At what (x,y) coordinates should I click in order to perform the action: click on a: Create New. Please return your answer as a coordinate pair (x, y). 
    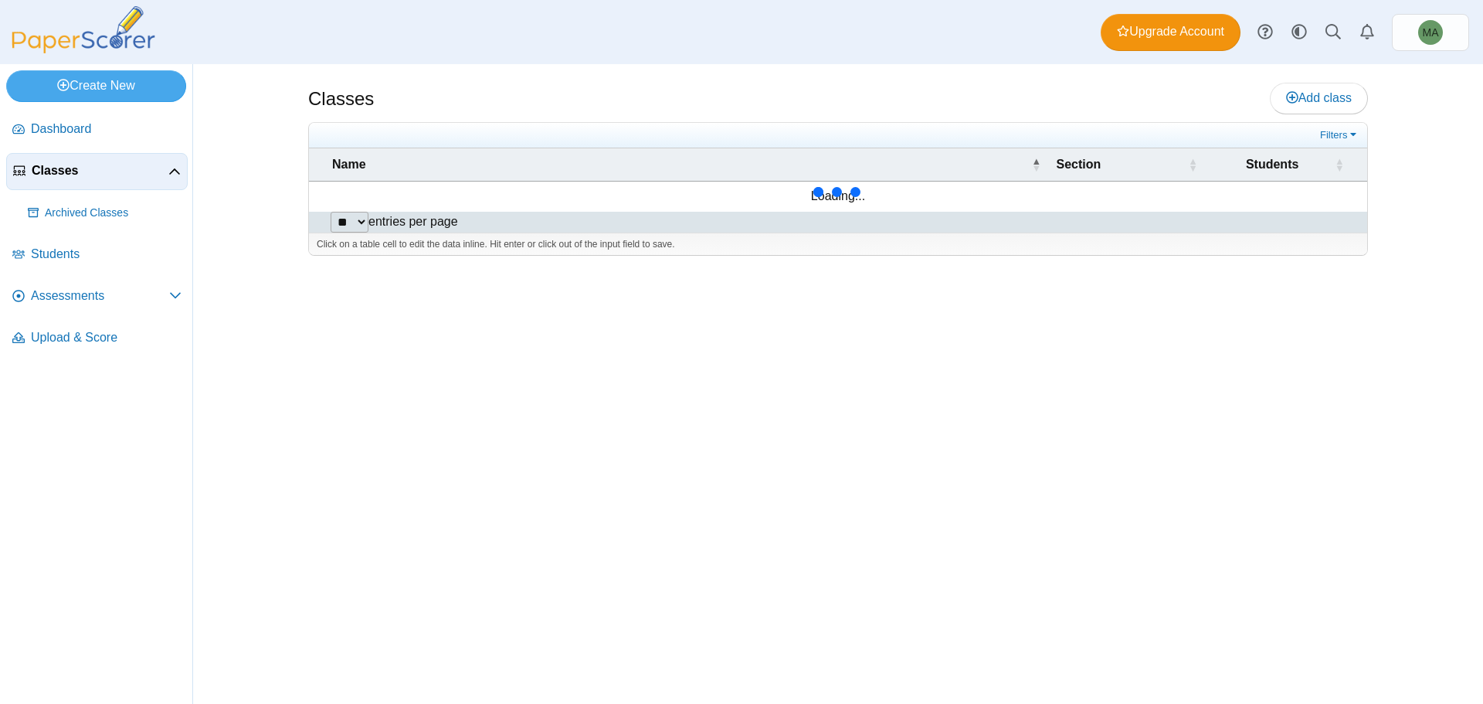
    Looking at the image, I should click on (96, 86).